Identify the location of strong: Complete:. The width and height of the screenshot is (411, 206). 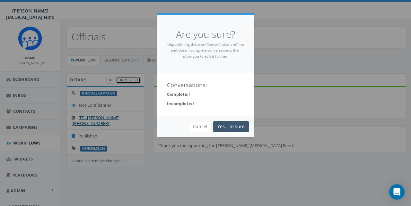
(178, 94).